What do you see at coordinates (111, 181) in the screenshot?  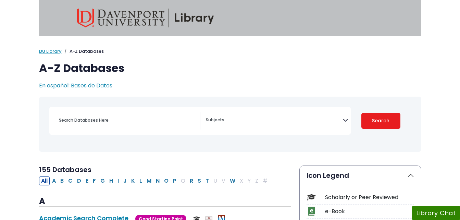 I see `button: Filter Results H` at bounding box center [111, 181].